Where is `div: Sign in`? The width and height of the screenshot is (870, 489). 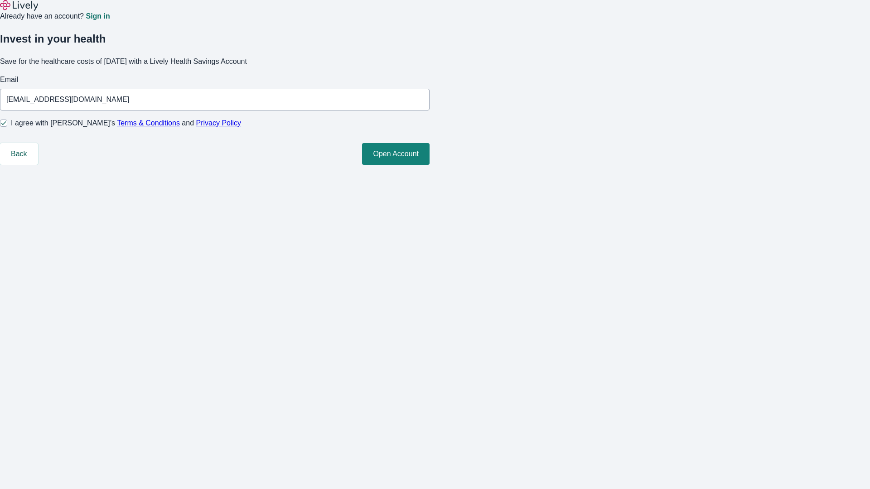 div: Sign in is located at coordinates (97, 16).